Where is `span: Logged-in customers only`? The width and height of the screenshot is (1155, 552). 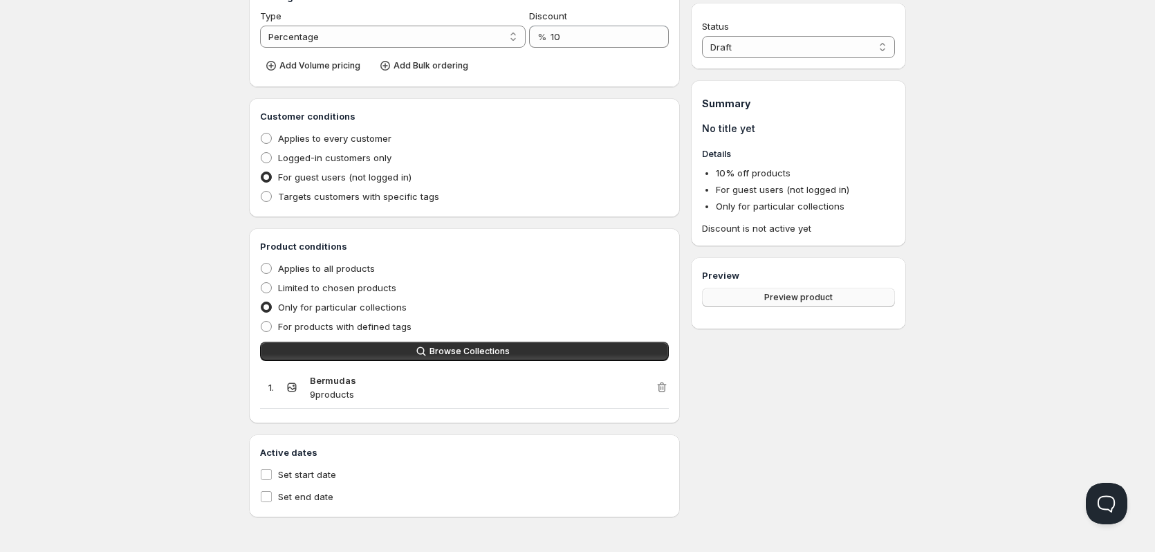 span: Logged-in customers only is located at coordinates (335, 158).